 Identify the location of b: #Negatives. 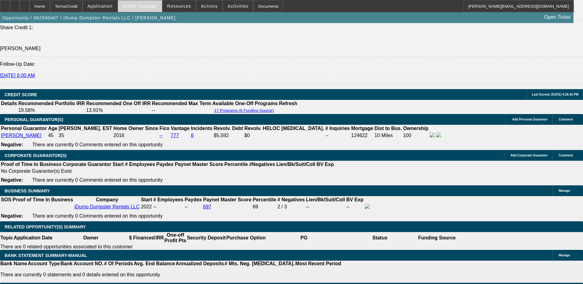
(262, 164).